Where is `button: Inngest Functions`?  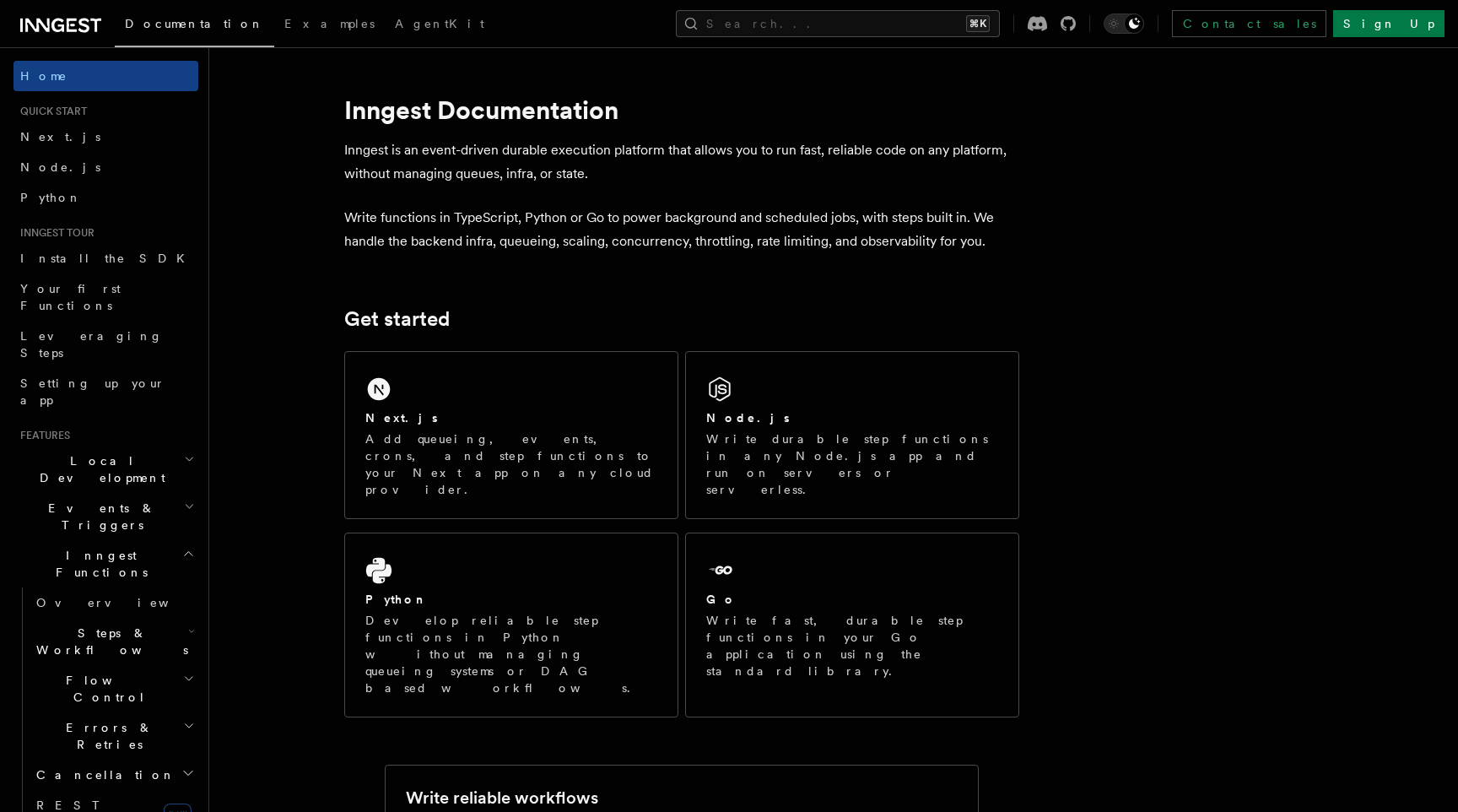 button: Inngest Functions is located at coordinates (105, 564).